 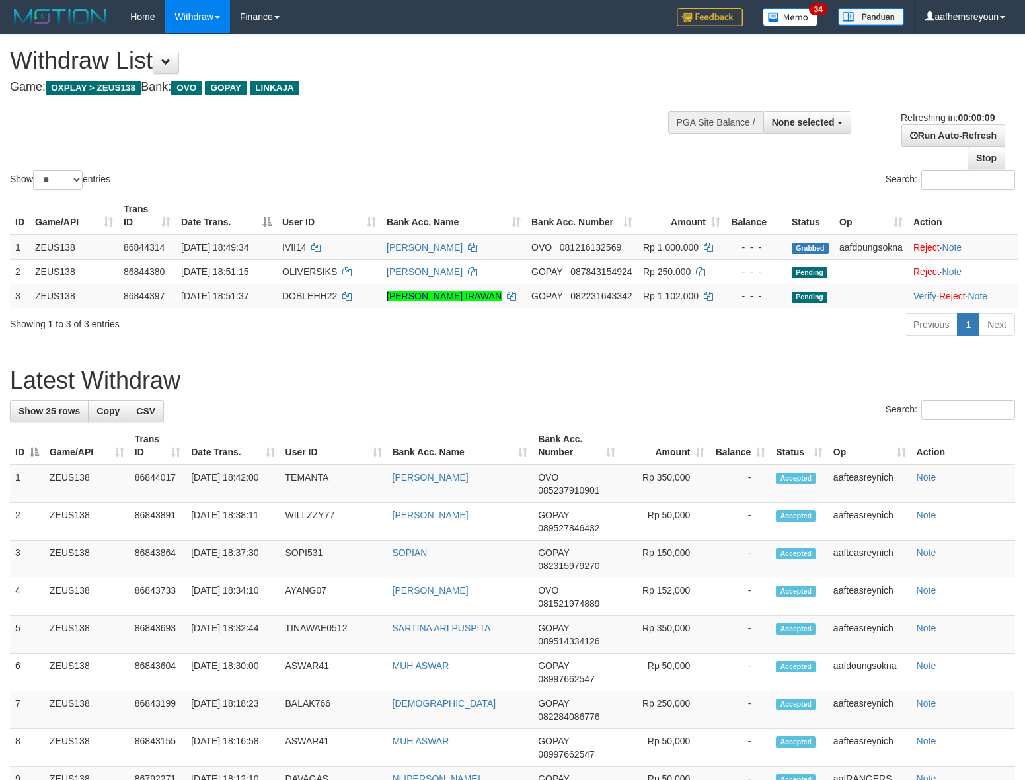 What do you see at coordinates (951, 180) in the screenshot?
I see `label: Search:` at bounding box center [951, 180].